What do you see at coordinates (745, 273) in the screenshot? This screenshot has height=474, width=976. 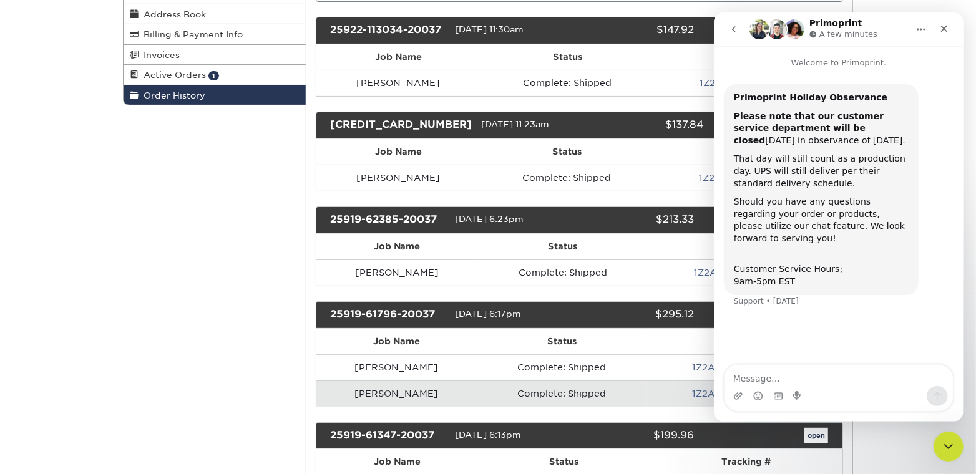 I see `a: 1Z2A611R0335374696` at bounding box center [745, 273].